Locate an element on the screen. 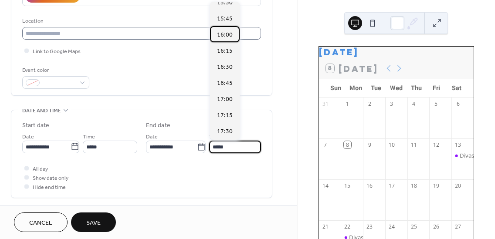  div: Thu is located at coordinates (416, 88).